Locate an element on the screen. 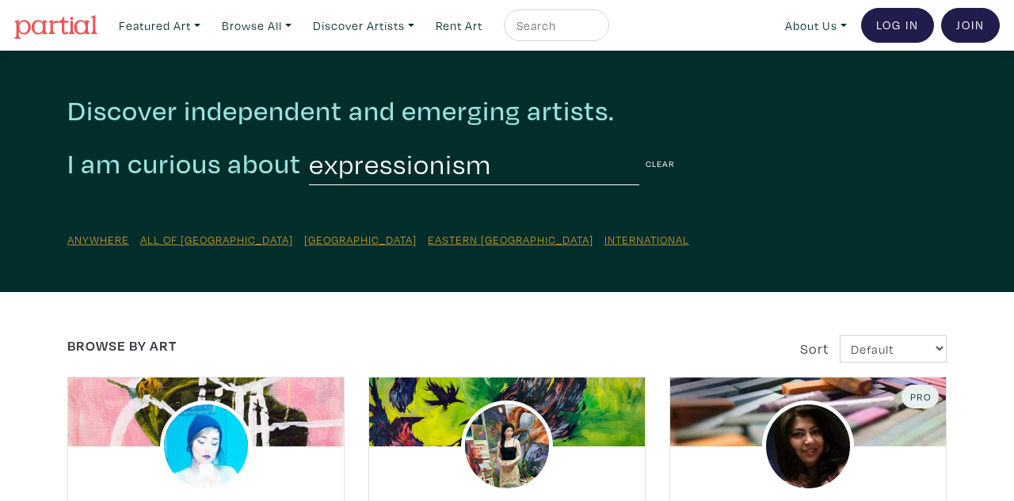 Image resolution: width=1014 pixels, height=501 pixels. a: Browse by Art is located at coordinates (122, 345).